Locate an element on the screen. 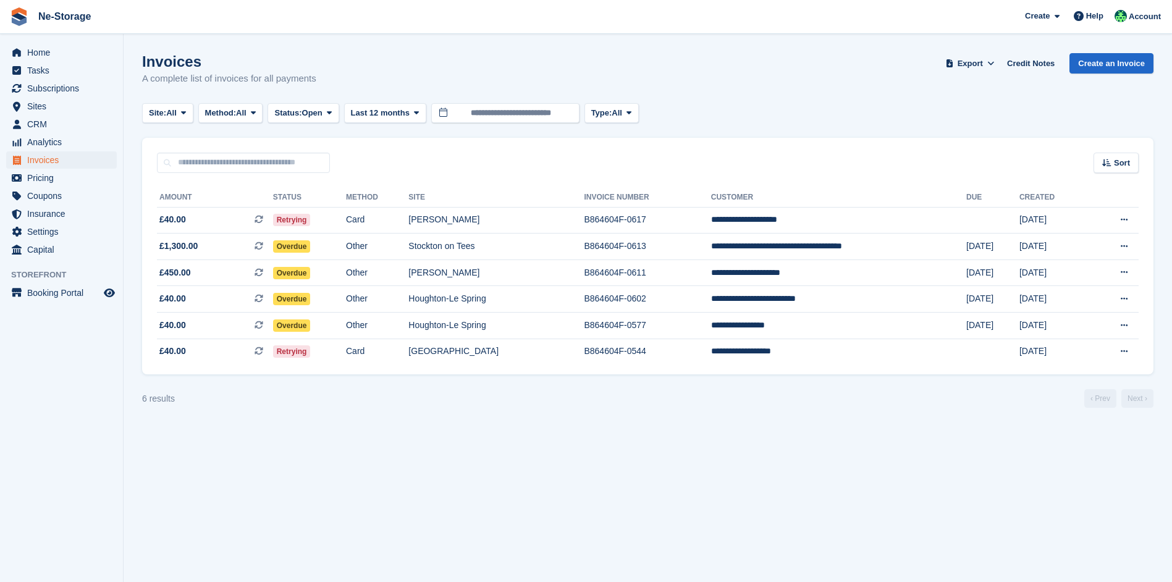  span: Open is located at coordinates (312, 113).